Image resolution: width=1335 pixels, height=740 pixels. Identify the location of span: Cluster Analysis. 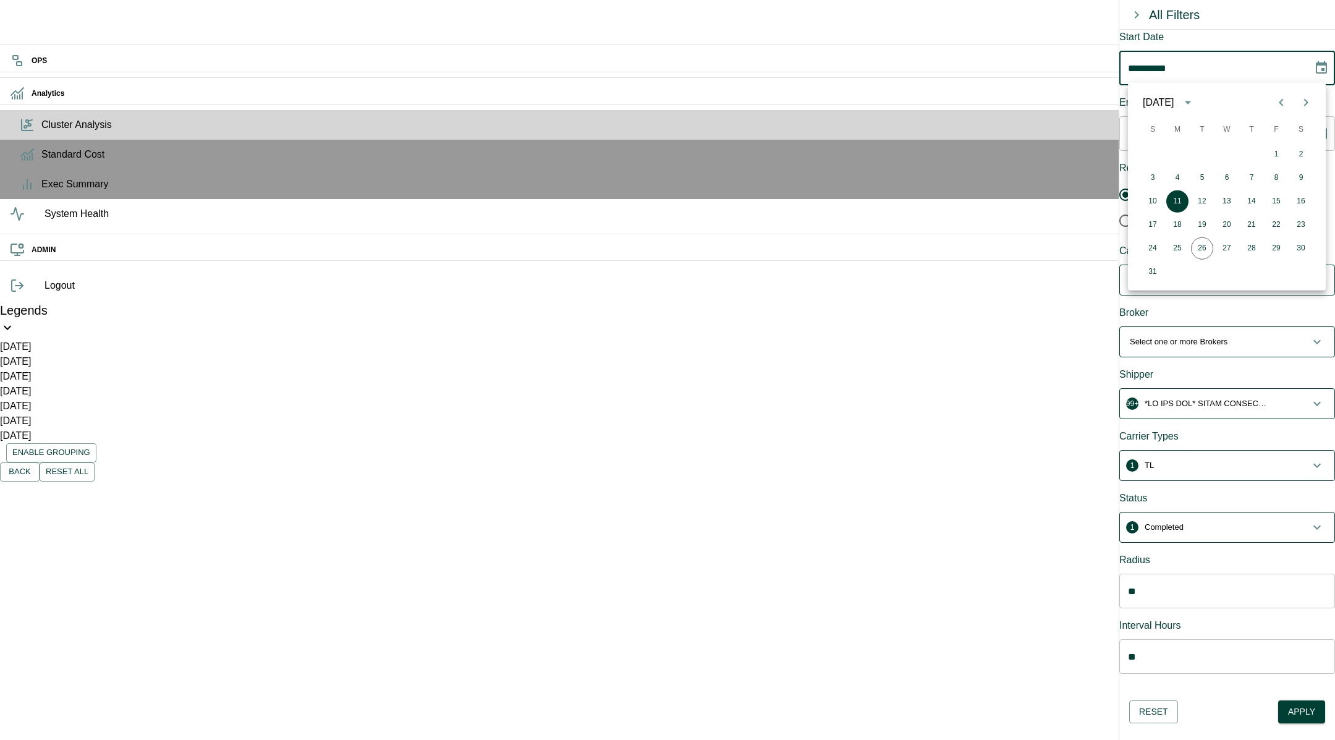
(683, 125).